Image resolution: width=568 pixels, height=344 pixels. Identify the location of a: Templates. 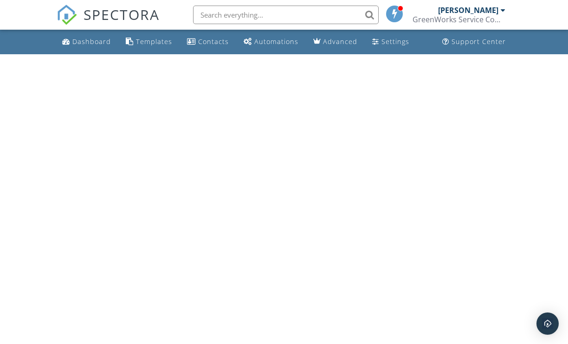
(149, 42).